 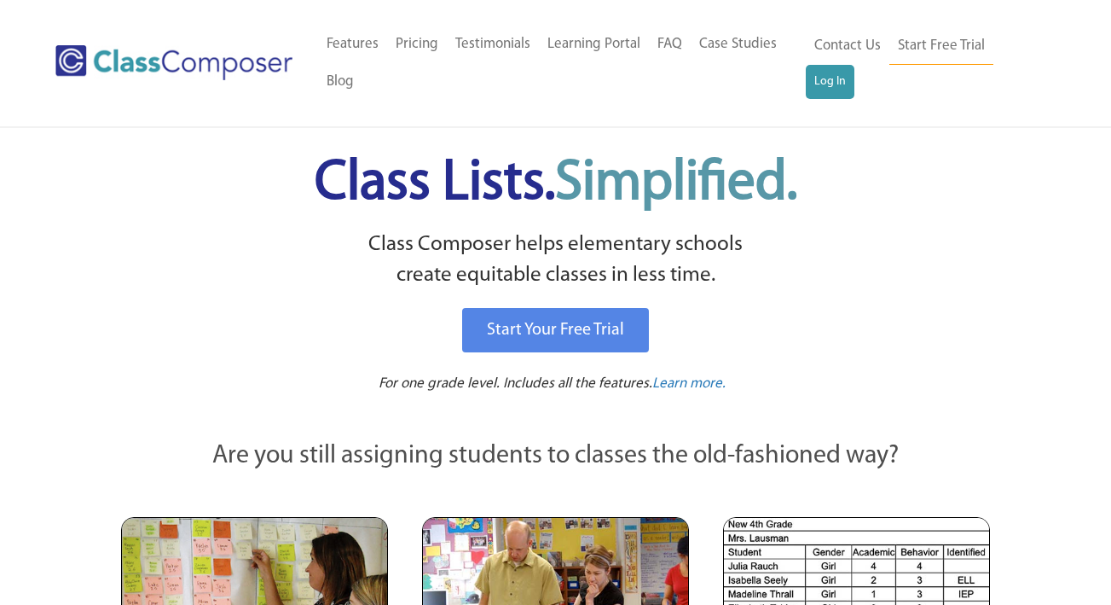 I want to click on span: Simplified., so click(x=676, y=183).